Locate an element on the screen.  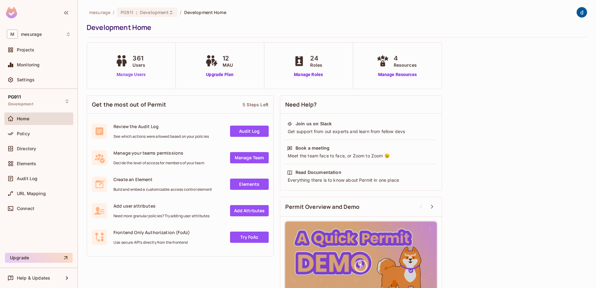
span: Settings is located at coordinates (26, 80).